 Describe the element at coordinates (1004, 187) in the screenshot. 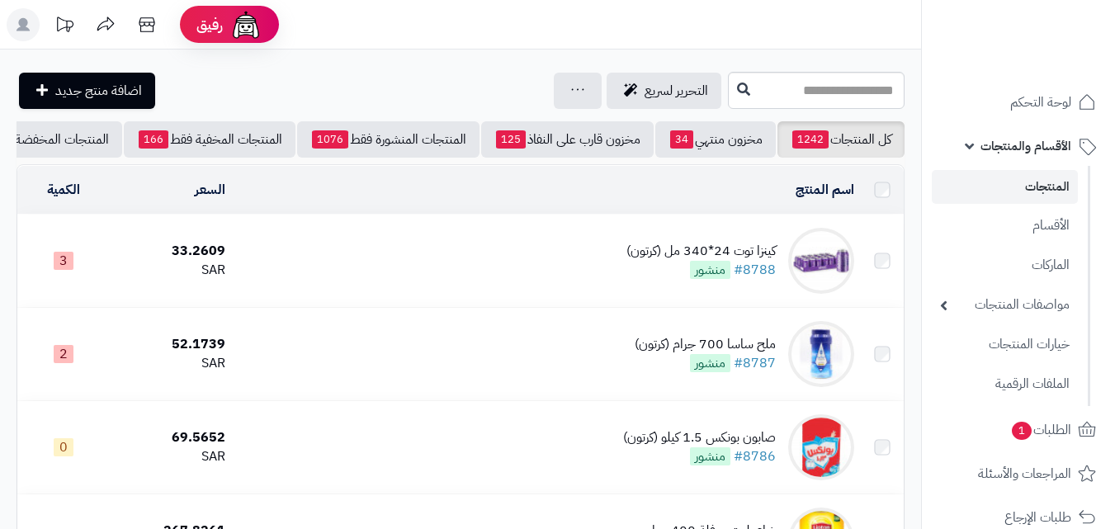

I see `a: المنتجات` at that location.